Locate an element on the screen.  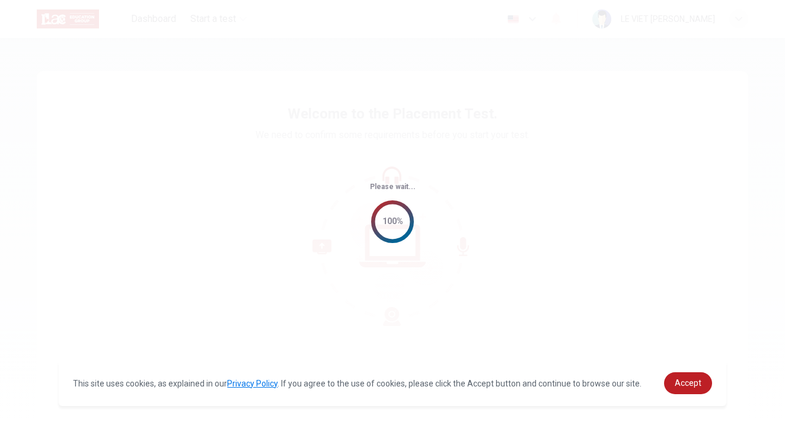
span: This site uses cookies, as explained in our . If you agree to the use of cookies, please click th... is located at coordinates (357, 383).